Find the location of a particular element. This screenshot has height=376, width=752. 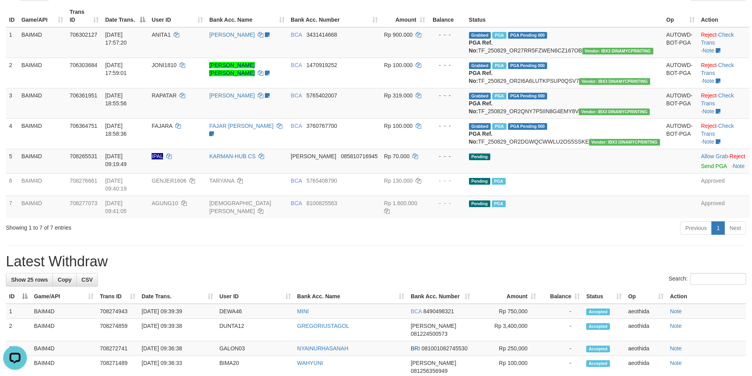

span: Rp 70.000 is located at coordinates (397, 156).